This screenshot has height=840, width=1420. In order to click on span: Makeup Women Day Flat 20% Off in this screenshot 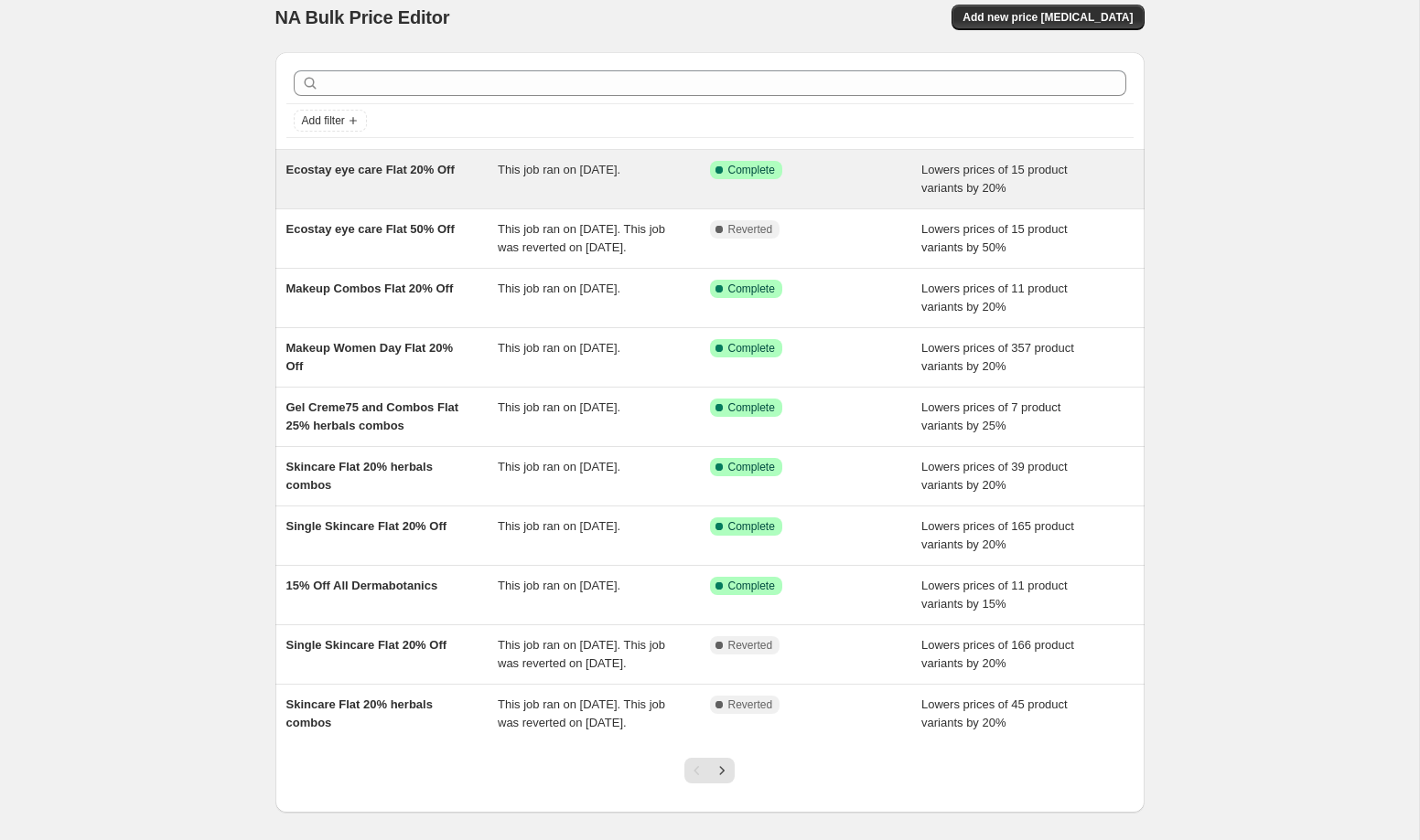, I will do `click(369, 356)`.